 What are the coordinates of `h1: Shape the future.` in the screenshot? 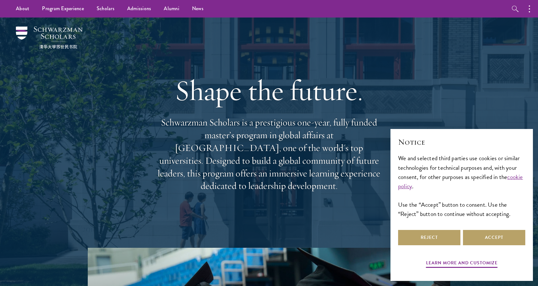 It's located at (269, 90).